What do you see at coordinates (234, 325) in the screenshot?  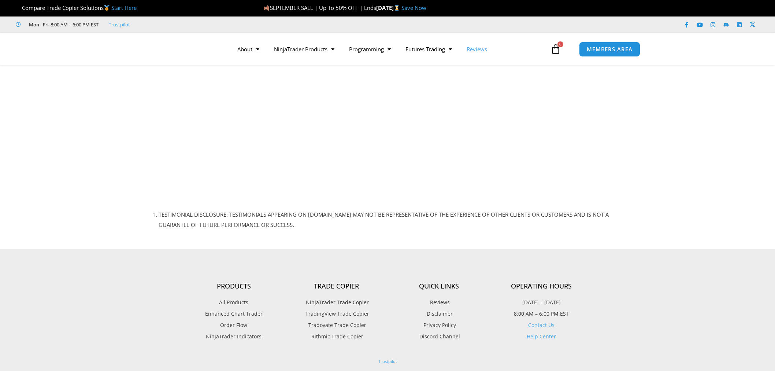 I see `span: Order Flow` at bounding box center [234, 325].